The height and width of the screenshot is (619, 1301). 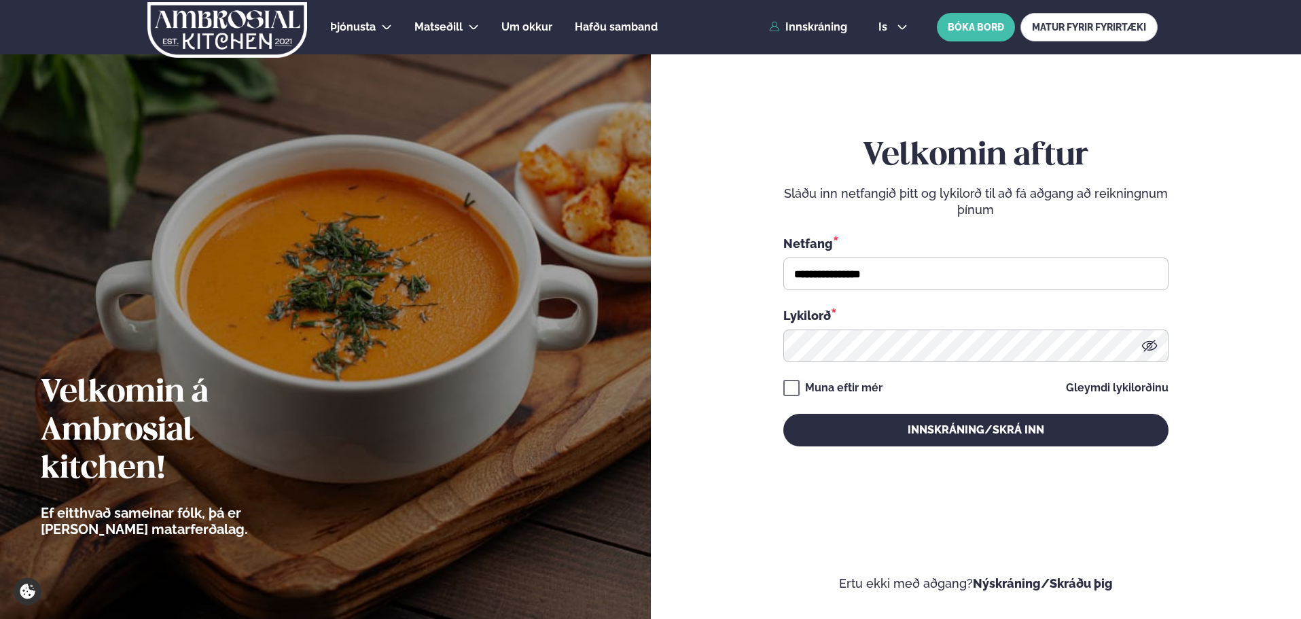 I want to click on span: Matseðill, so click(x=438, y=26).